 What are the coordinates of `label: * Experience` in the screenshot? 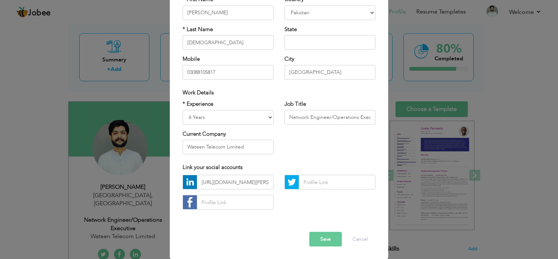 It's located at (198, 104).